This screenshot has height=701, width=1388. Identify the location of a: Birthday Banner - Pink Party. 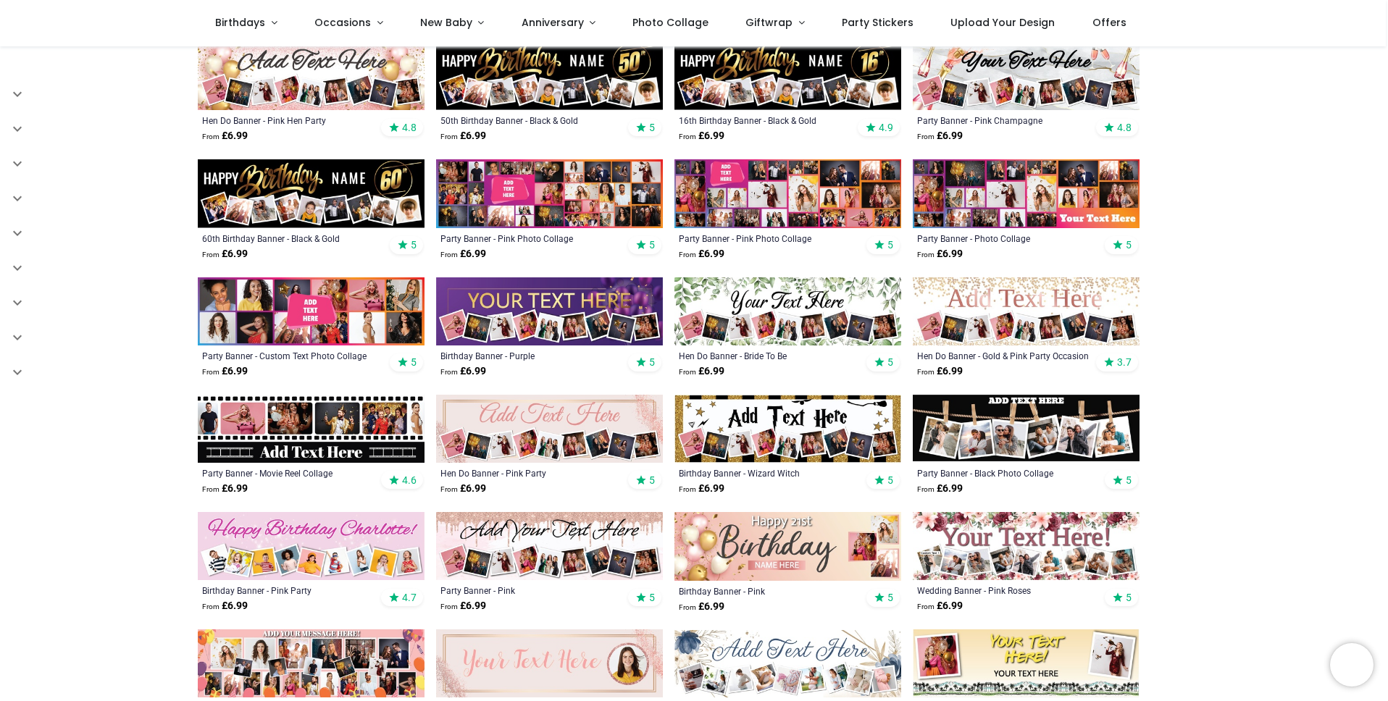
(289, 591).